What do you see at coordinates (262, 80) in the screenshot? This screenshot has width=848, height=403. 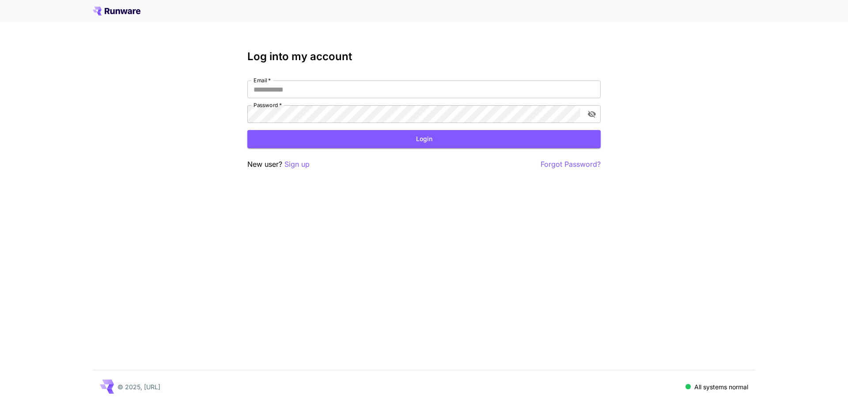 I see `label: Email` at bounding box center [262, 80].